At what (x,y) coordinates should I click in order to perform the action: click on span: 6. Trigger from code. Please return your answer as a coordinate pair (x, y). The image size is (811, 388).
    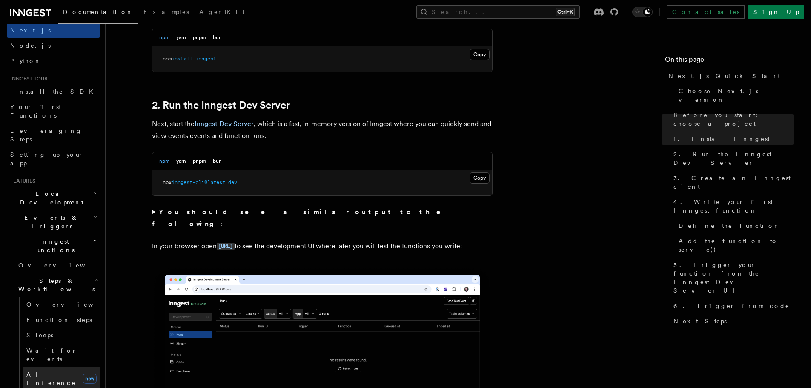
    Looking at the image, I should click on (731, 306).